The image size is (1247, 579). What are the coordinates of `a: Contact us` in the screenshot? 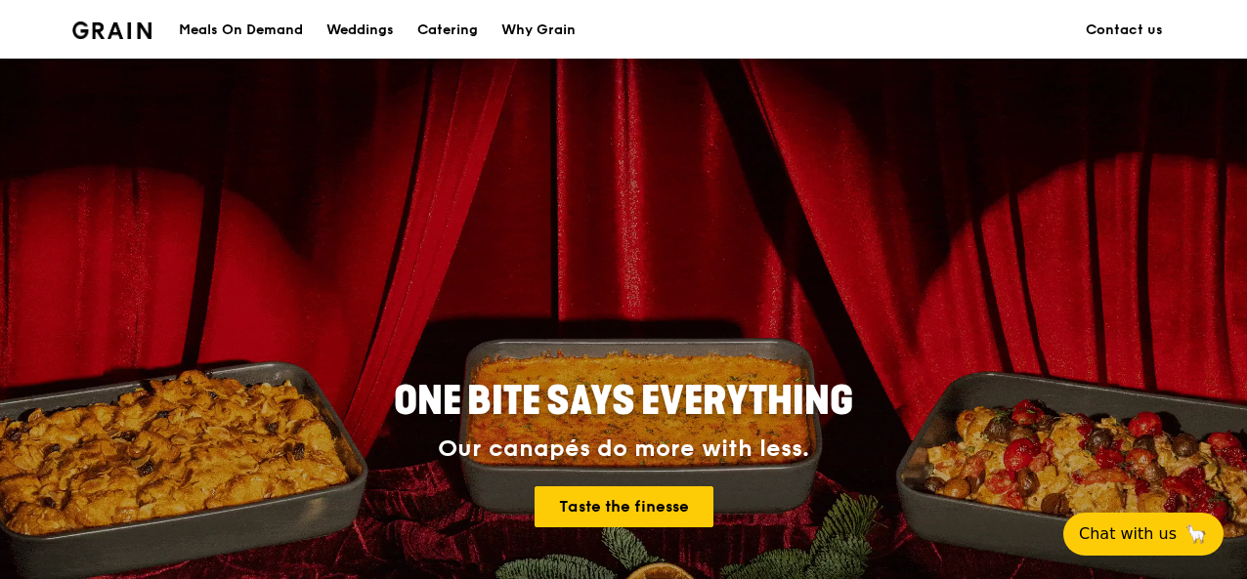 It's located at (1124, 30).